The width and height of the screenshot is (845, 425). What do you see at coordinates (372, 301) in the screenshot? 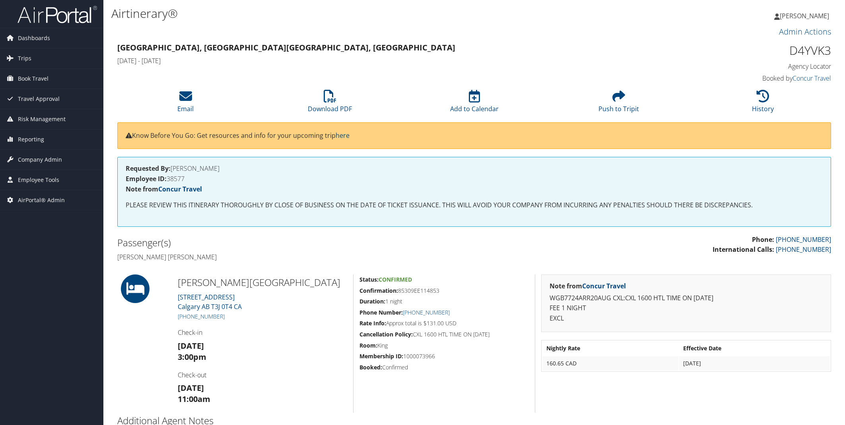
I see `strong: Duration:` at bounding box center [372, 301].